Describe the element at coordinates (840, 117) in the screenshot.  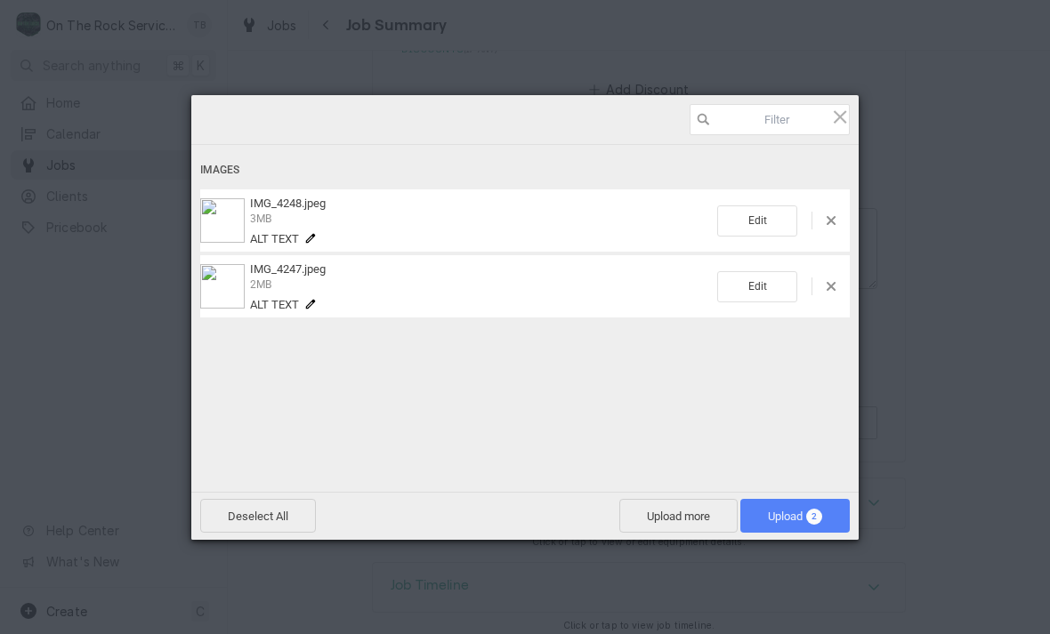
I see `span: Click here or hit ESC to close picker` at that location.